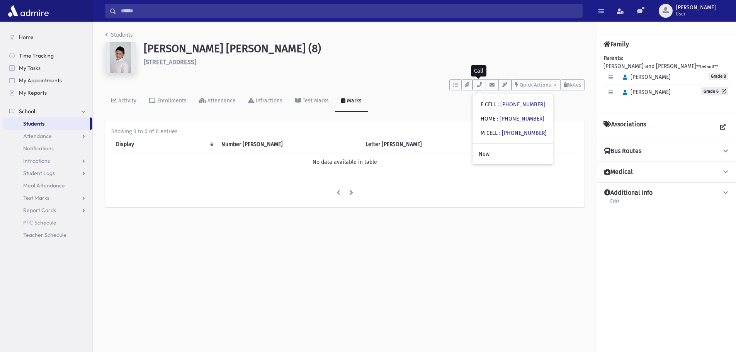 Image resolution: width=736 pixels, height=352 pixels. Describe the element at coordinates (48, 185) in the screenshot. I see `a: Meal Attendance` at that location.